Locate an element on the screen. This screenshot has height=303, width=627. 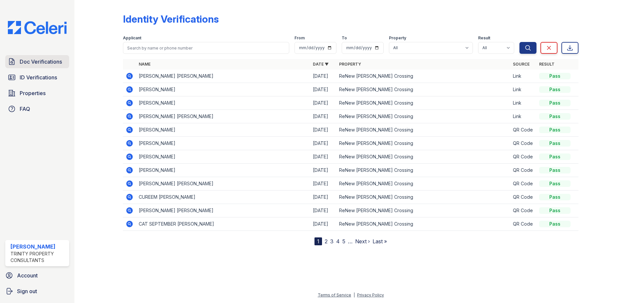
span: ID Verifications is located at coordinates (38, 77).